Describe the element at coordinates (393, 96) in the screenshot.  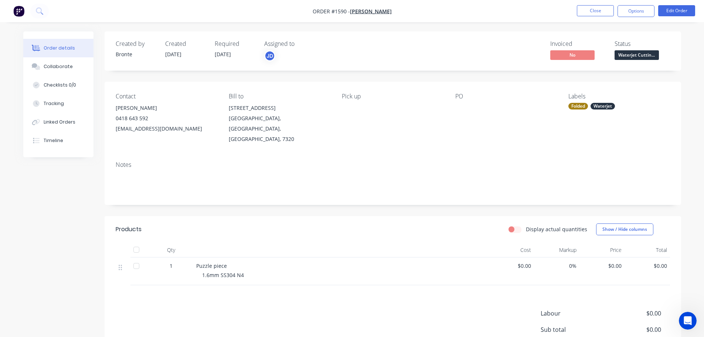
I see `div: Pick up` at that location.